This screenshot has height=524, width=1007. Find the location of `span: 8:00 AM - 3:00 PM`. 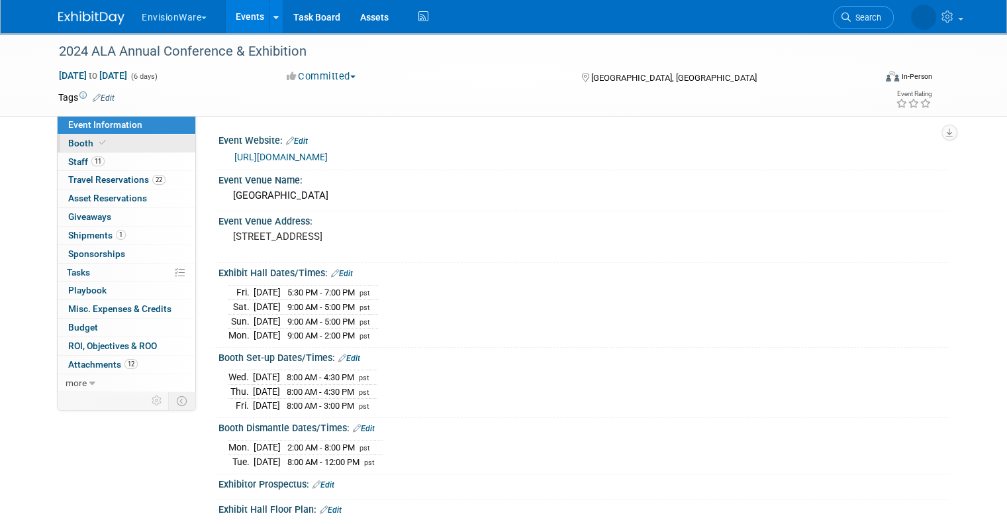

span: 8:00 AM - 3:00 PM is located at coordinates (320, 405).